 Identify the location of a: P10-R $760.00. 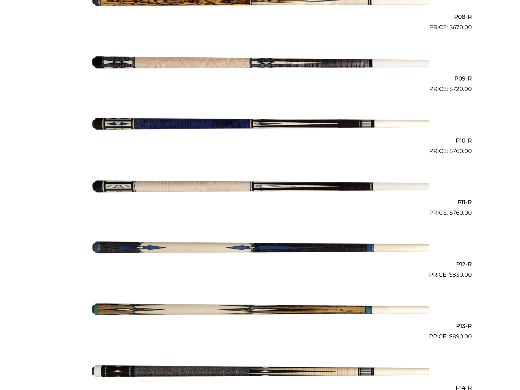
(260, 126).